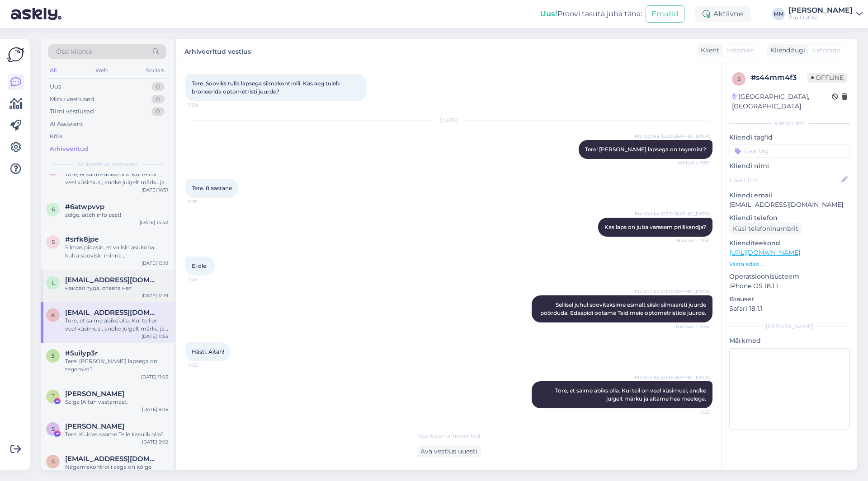 Image resolution: width=868 pixels, height=481 pixels. I want to click on div: # s44mm4f3, so click(779, 78).